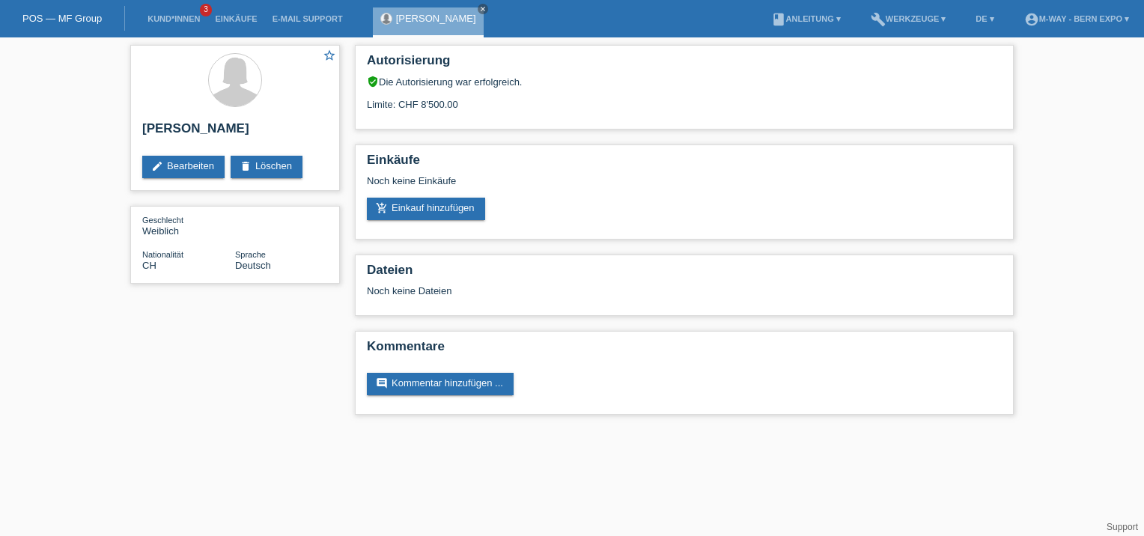 Image resolution: width=1144 pixels, height=536 pixels. Describe the element at coordinates (250, 255) in the screenshot. I see `span: Sprache` at that location.